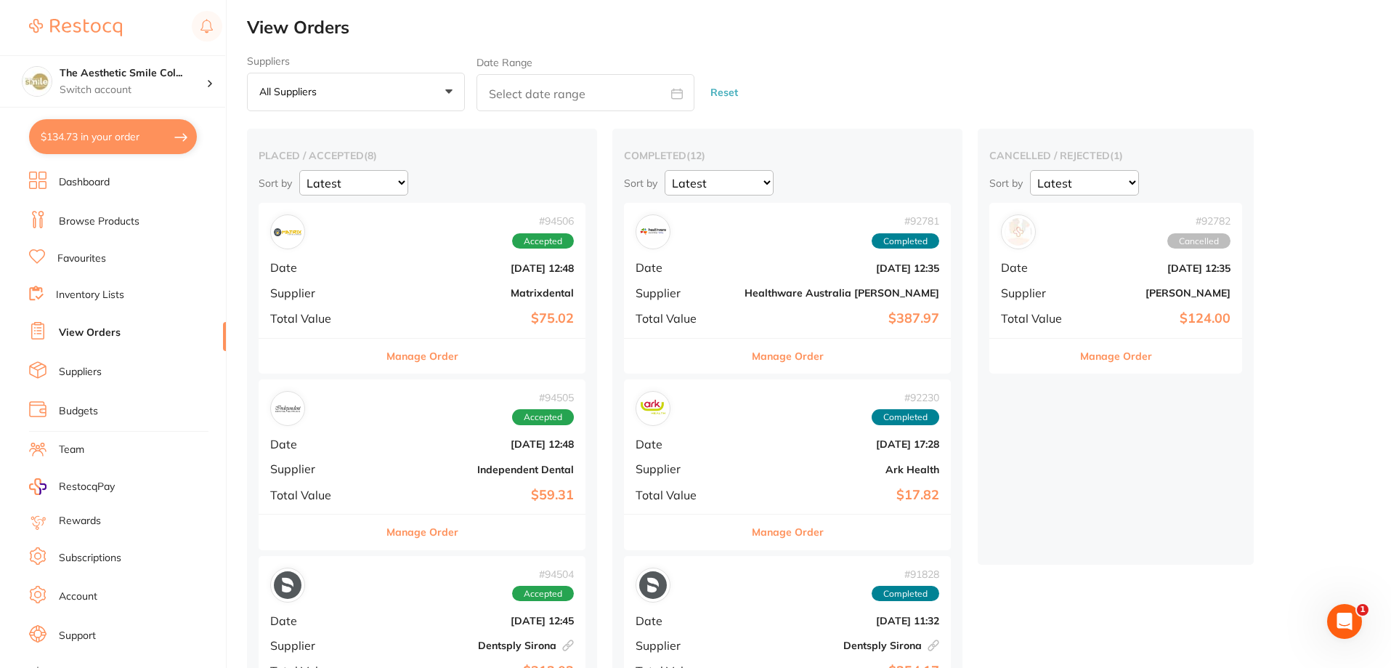  I want to click on a: Browse Products, so click(99, 222).